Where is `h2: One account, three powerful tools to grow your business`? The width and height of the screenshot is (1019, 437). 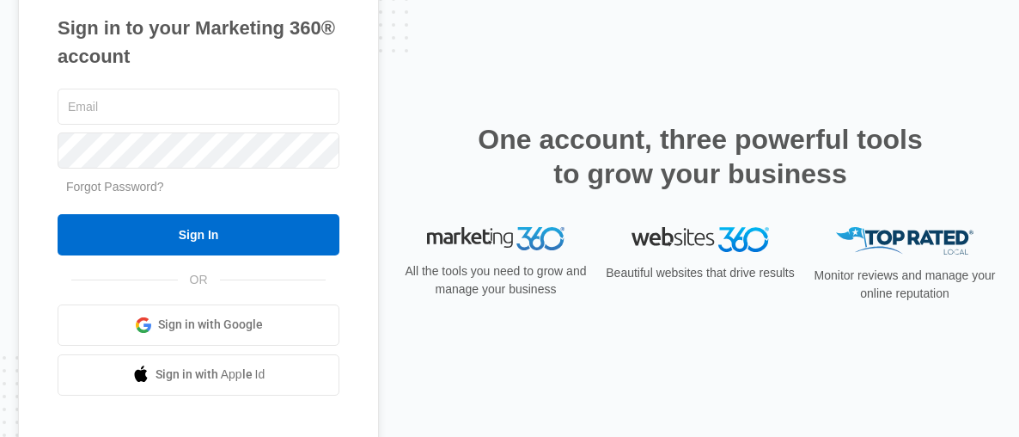
h2: One account, three powerful tools to grow your business is located at coordinates (701, 156).